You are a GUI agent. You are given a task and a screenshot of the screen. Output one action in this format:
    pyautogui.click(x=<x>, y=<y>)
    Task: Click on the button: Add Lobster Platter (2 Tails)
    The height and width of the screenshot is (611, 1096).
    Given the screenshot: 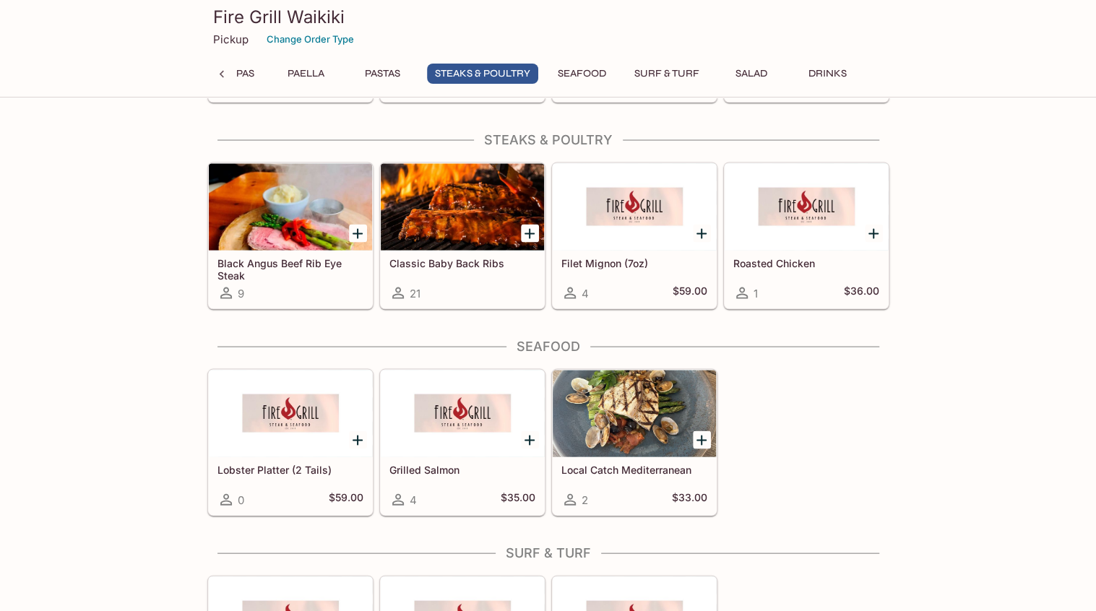 What is the action you would take?
    pyautogui.click(x=358, y=439)
    